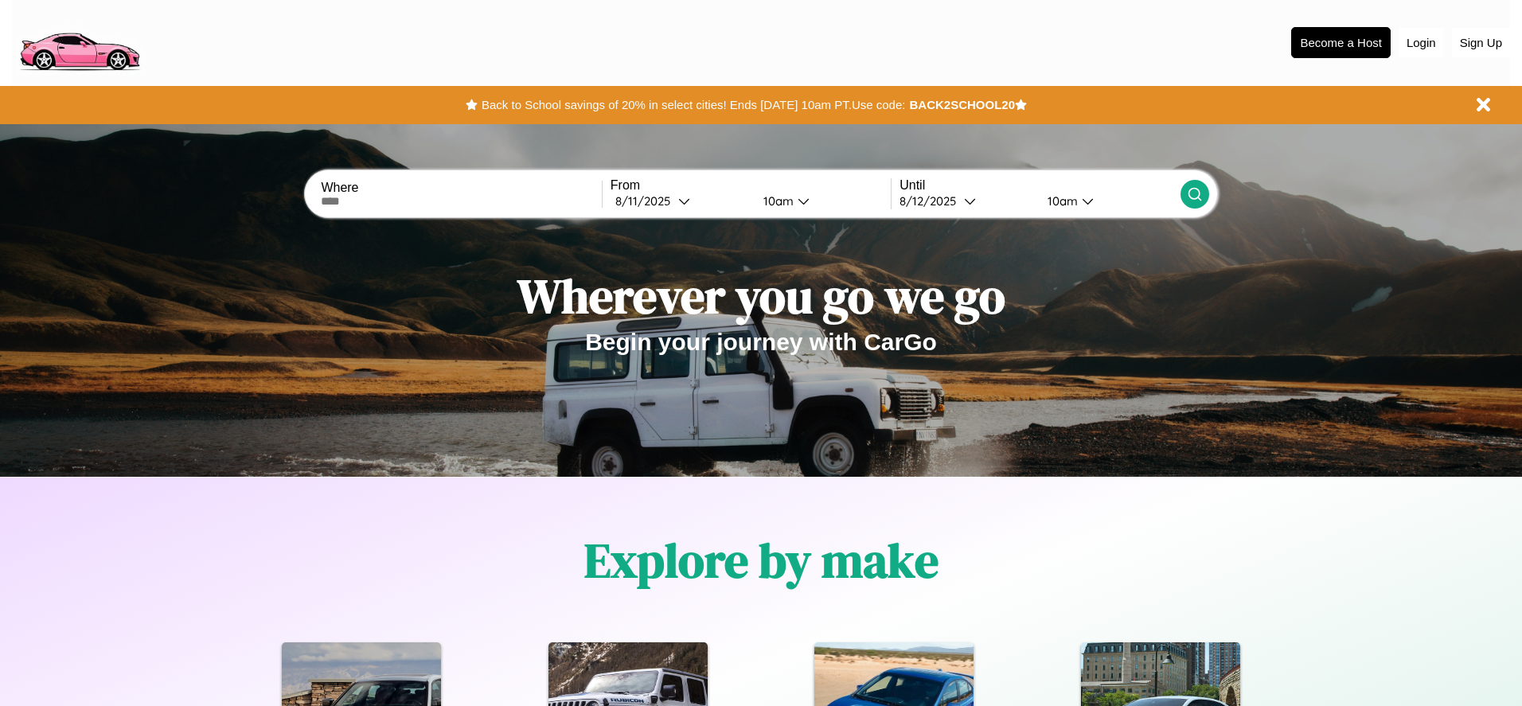 The image size is (1522, 706). What do you see at coordinates (79, 41) in the screenshot?
I see `img: logo` at bounding box center [79, 41].